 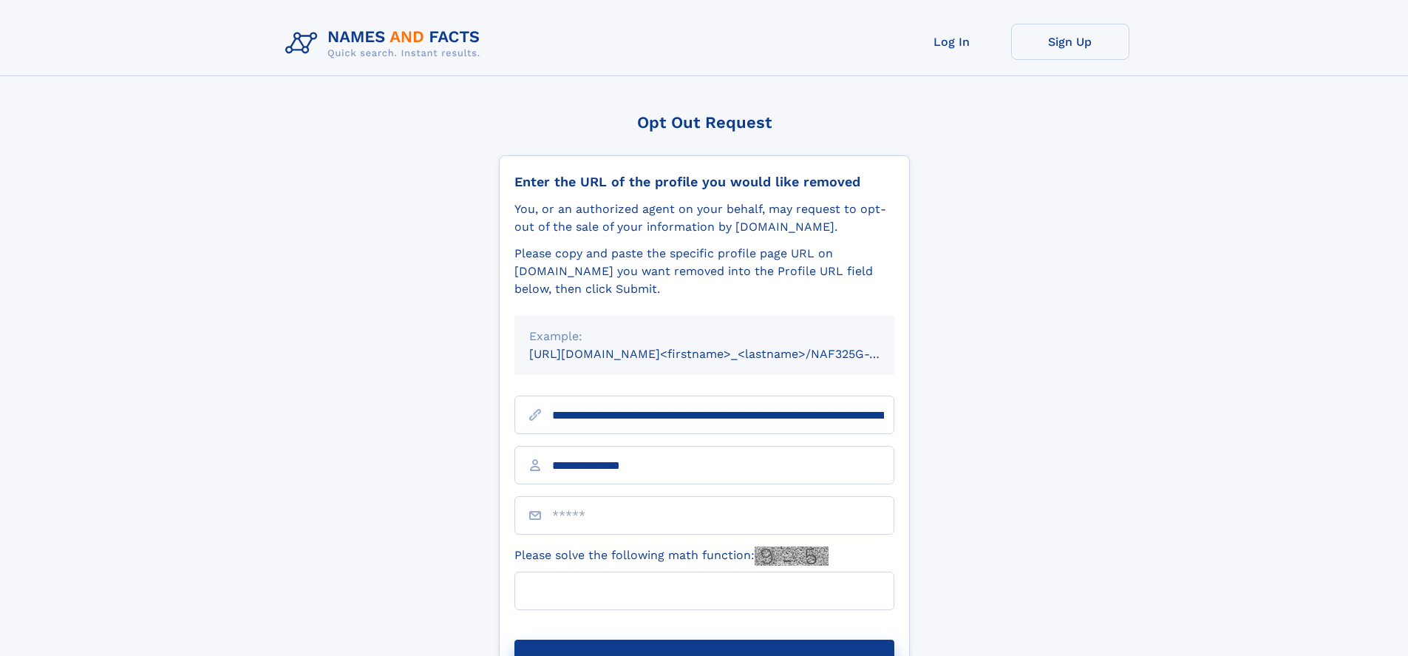 What do you see at coordinates (1071, 41) in the screenshot?
I see `a: Sign Up` at bounding box center [1071, 41].